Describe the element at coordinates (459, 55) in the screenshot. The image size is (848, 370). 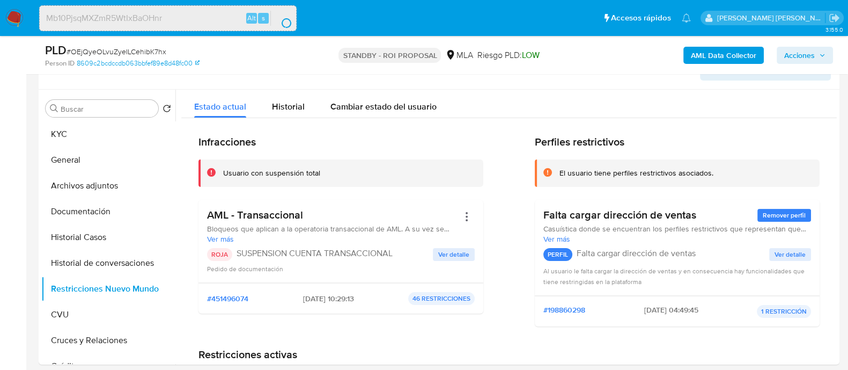
I see `div: MLA` at that location.